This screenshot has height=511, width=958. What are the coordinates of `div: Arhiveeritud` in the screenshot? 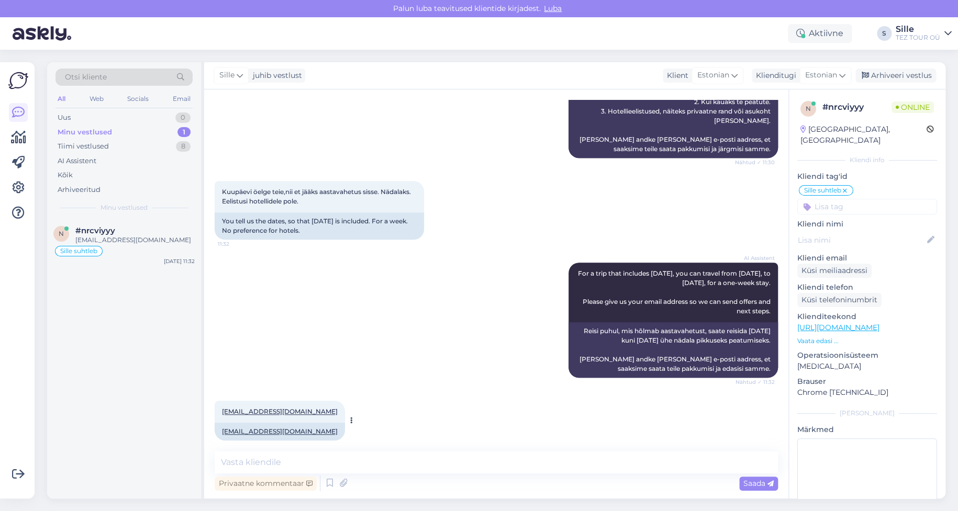 It's located at (79, 190).